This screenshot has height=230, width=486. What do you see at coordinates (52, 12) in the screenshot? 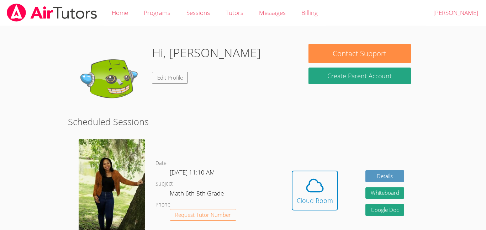
I see `img: airtutors_banner-c4298cdbf04f3fff15de1276eac7730deb9818008684d7c2e4769d2f7ddbe033.png` at bounding box center [52, 12].